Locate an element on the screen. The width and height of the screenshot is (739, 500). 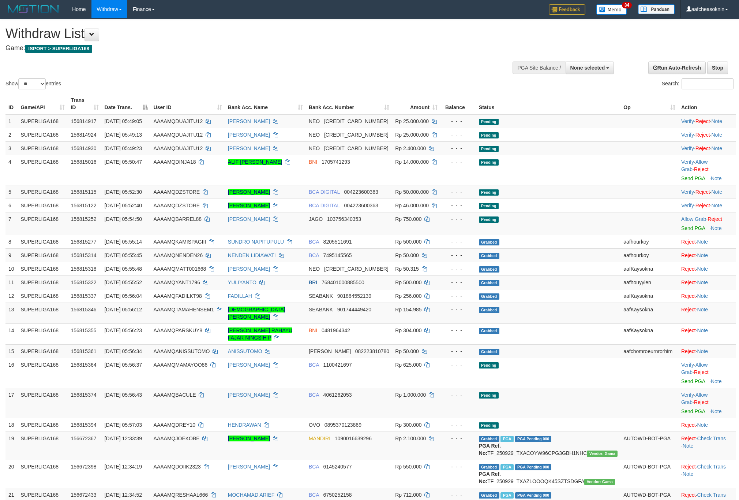
span: AAAAMQMATT001668 is located at coordinates (180, 269).